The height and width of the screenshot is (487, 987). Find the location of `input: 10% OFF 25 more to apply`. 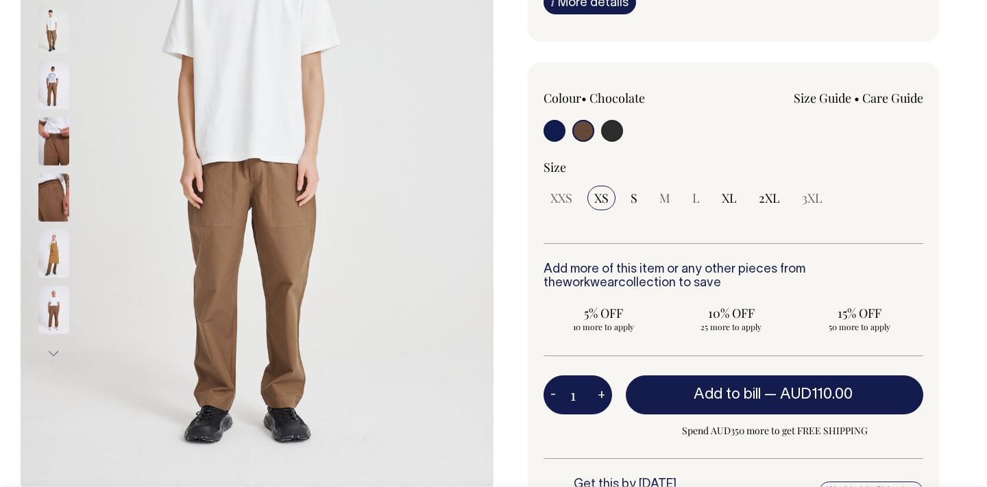

input: 10% OFF 25 more to apply is located at coordinates (731, 319).